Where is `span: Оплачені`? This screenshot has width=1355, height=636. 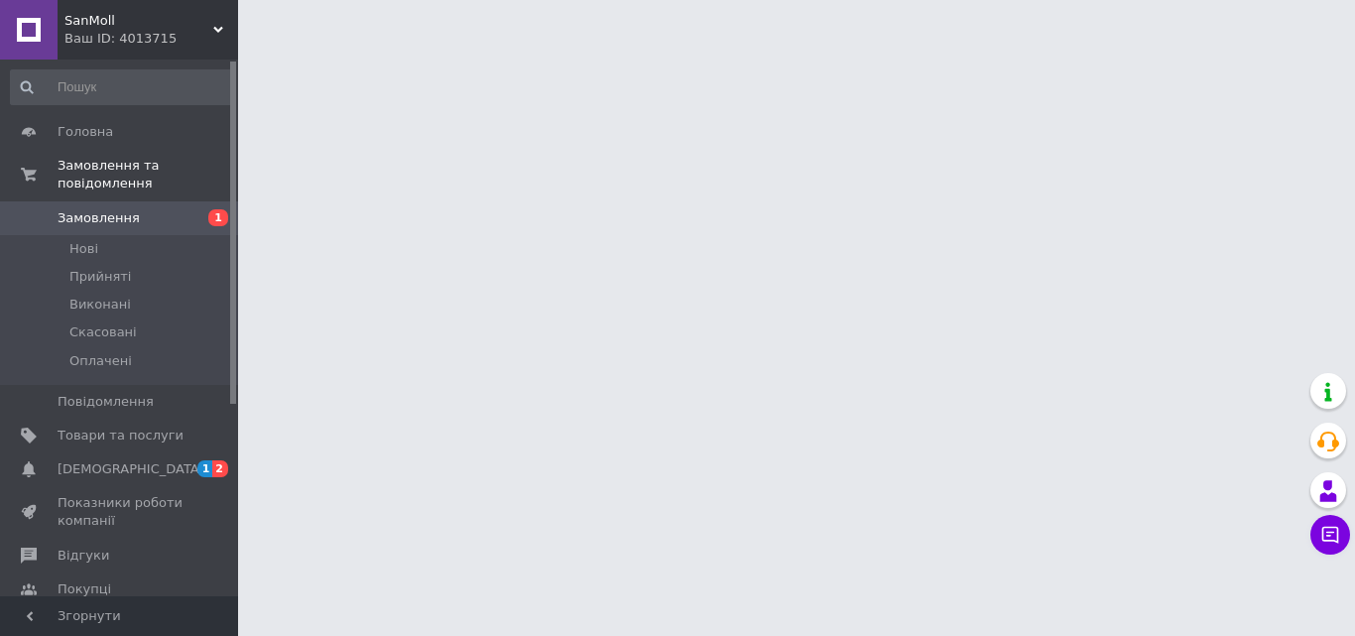 span: Оплачені is located at coordinates (100, 361).